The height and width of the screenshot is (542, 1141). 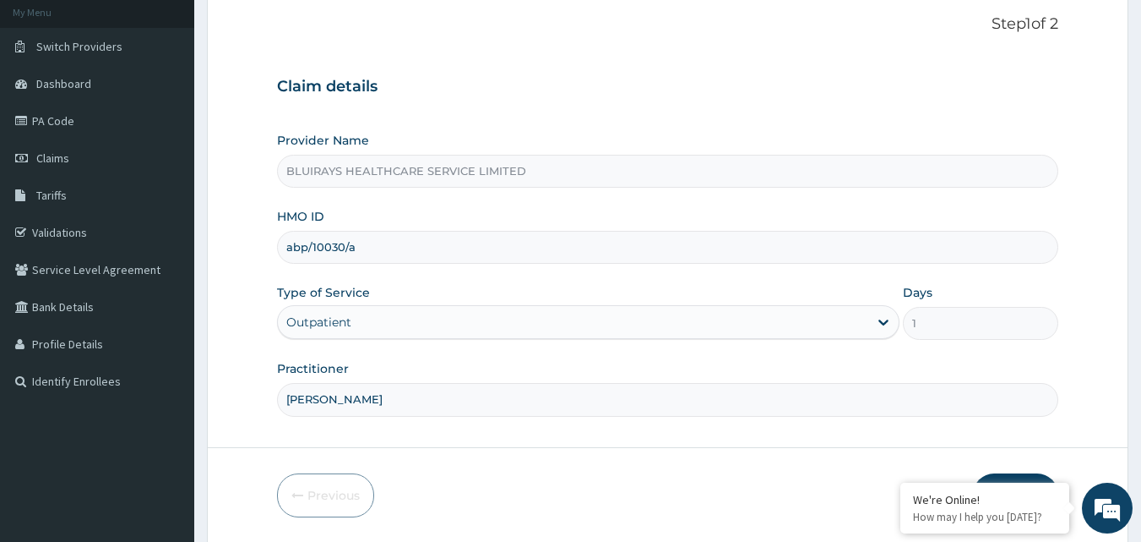 What do you see at coordinates (668, 399) in the screenshot?
I see `input: Enter Name` at bounding box center [668, 399].